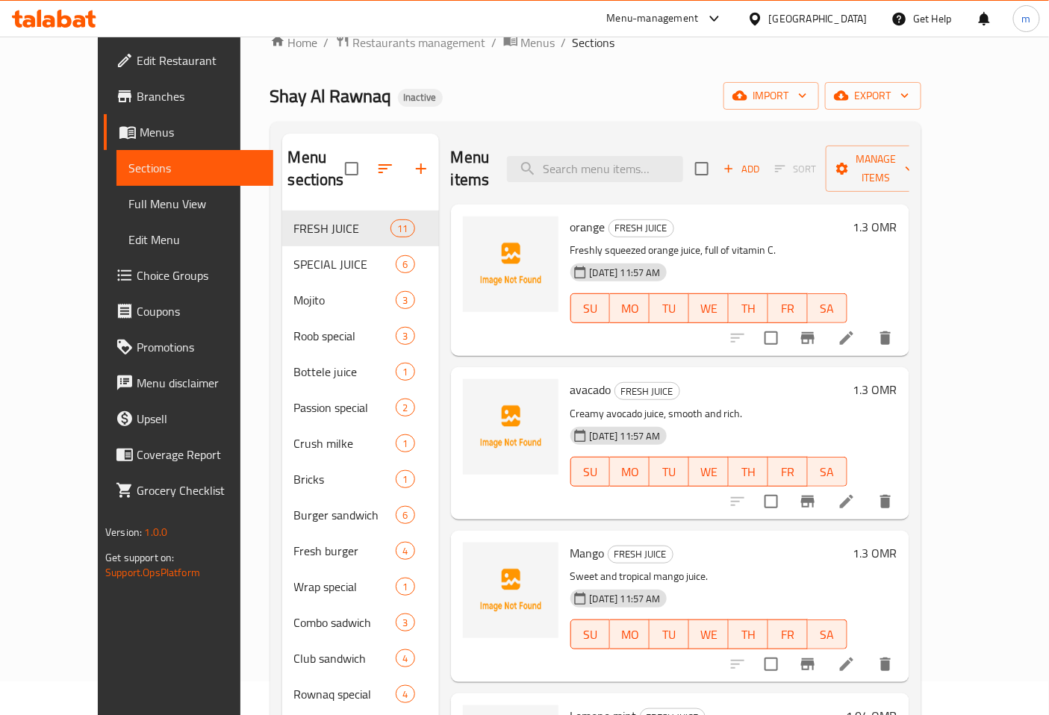 The height and width of the screenshot is (715, 1049). What do you see at coordinates (361, 515) in the screenshot?
I see `div: Burger sandwich6` at bounding box center [361, 515].